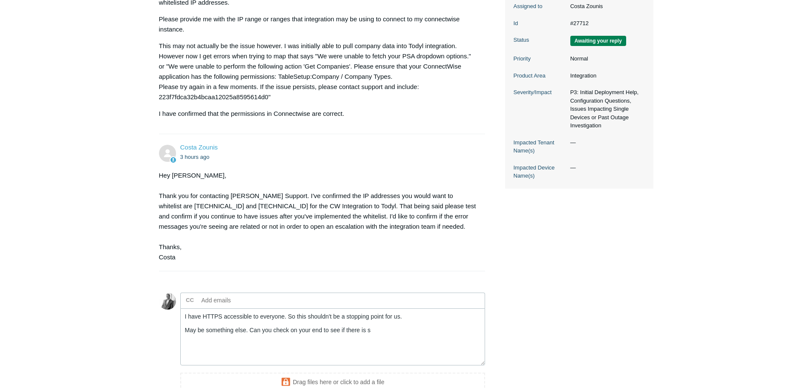 The height and width of the screenshot is (388, 812). Describe the element at coordinates (605, 76) in the screenshot. I see `dd: Integration` at that location.